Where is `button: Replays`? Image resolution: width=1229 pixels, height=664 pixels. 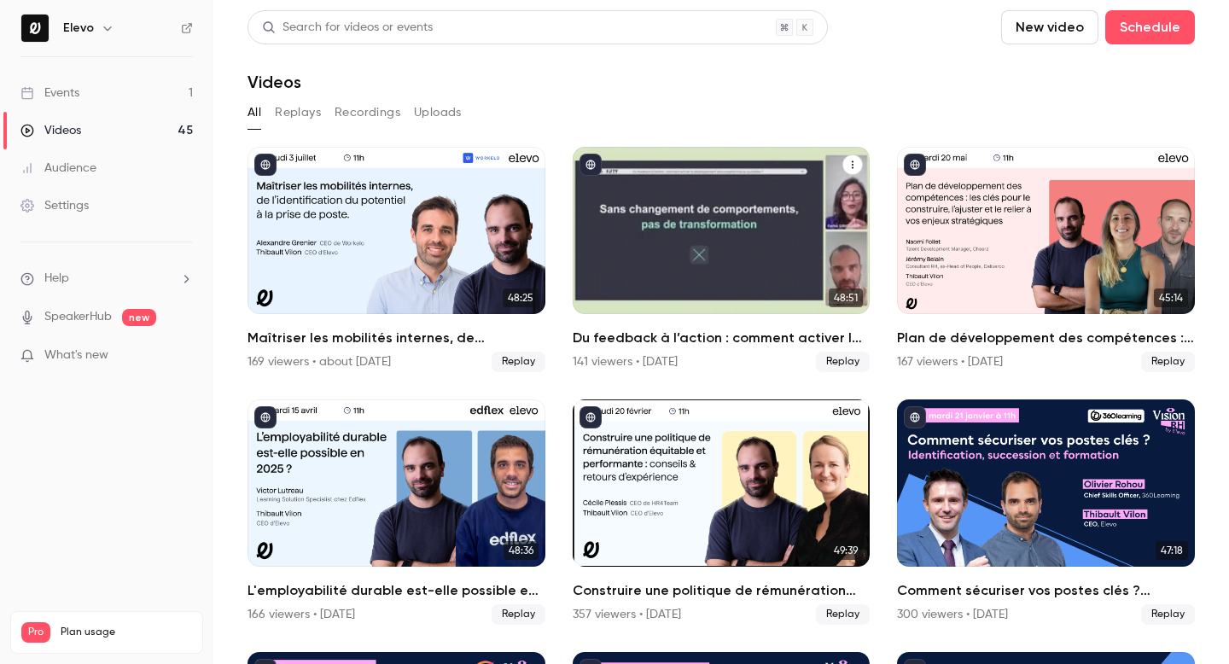
button: Replays is located at coordinates (298, 113).